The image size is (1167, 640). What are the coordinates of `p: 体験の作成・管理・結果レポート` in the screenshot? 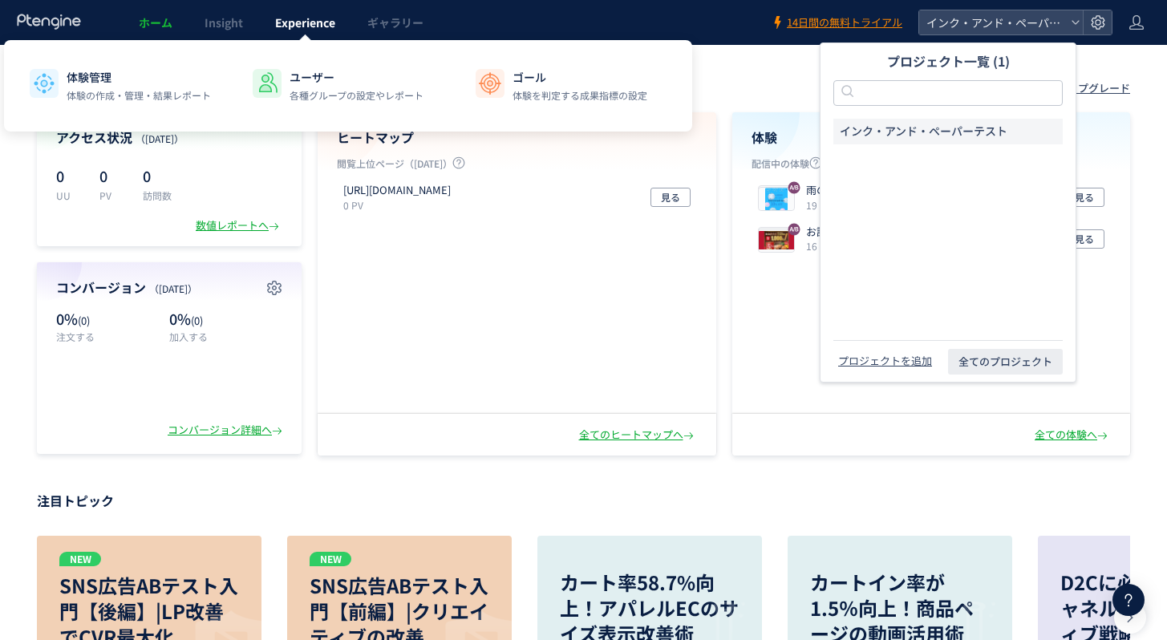 It's located at (139, 95).